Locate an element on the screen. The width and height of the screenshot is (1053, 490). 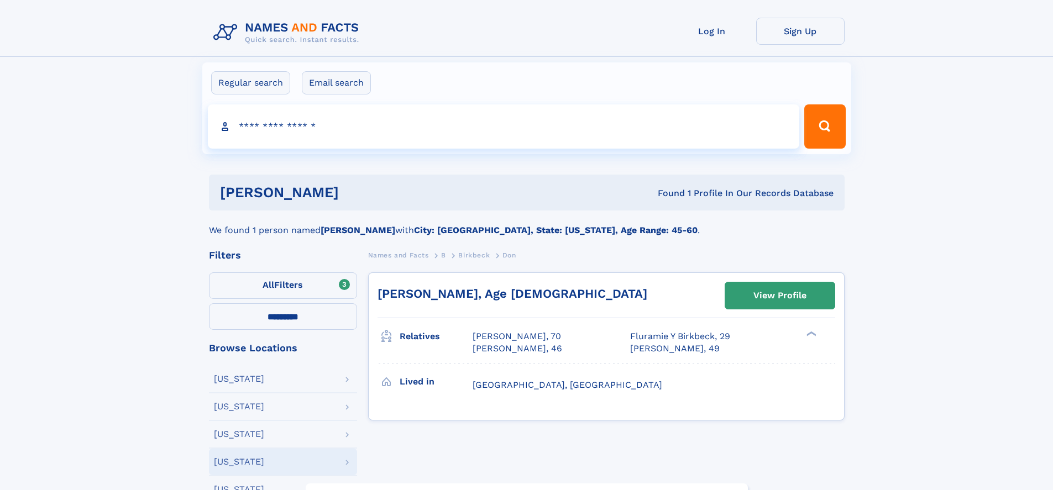
a: View Profile is located at coordinates (780, 296).